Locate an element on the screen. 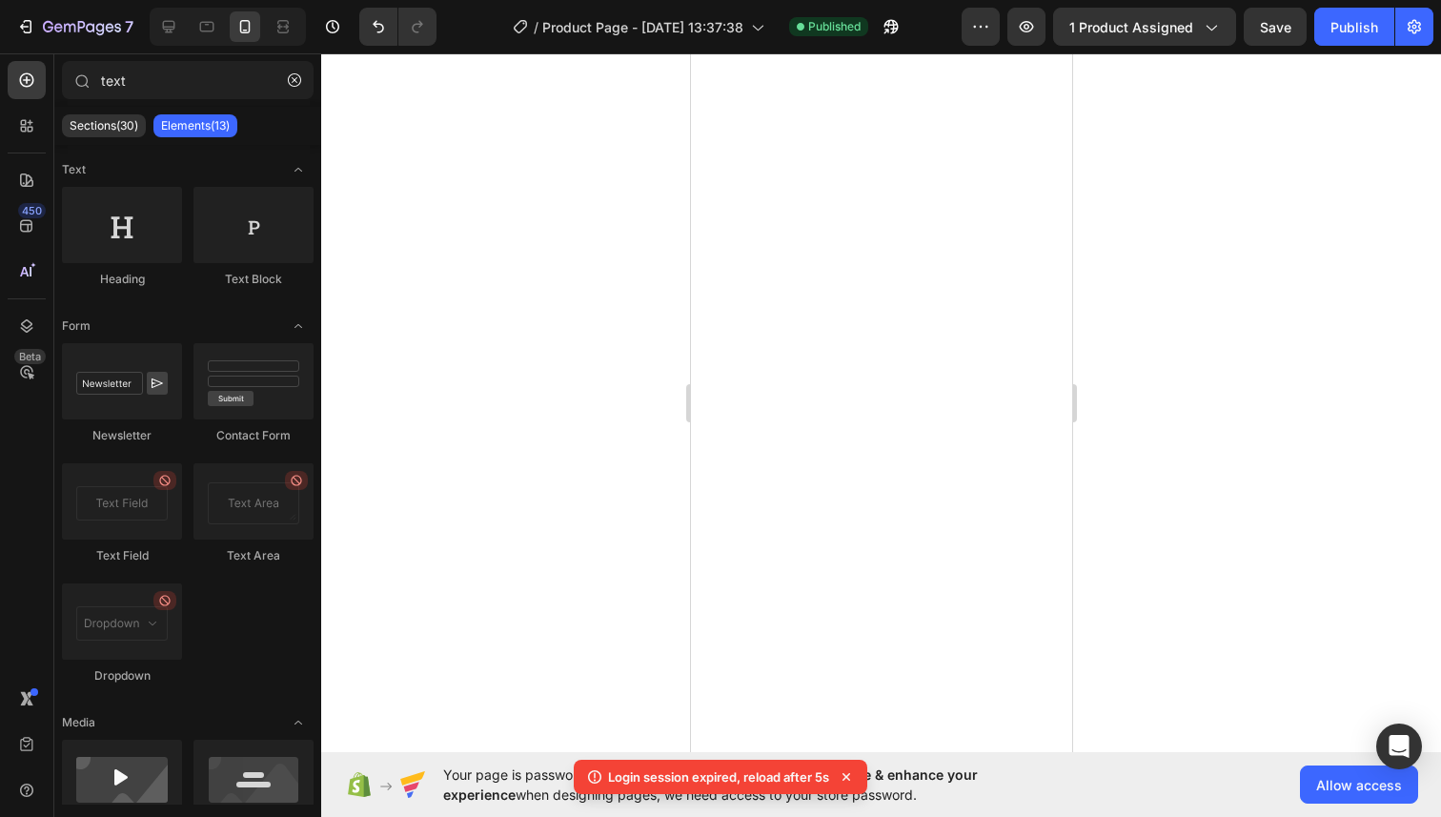  button: 1 product assigned is located at coordinates (1144, 27).